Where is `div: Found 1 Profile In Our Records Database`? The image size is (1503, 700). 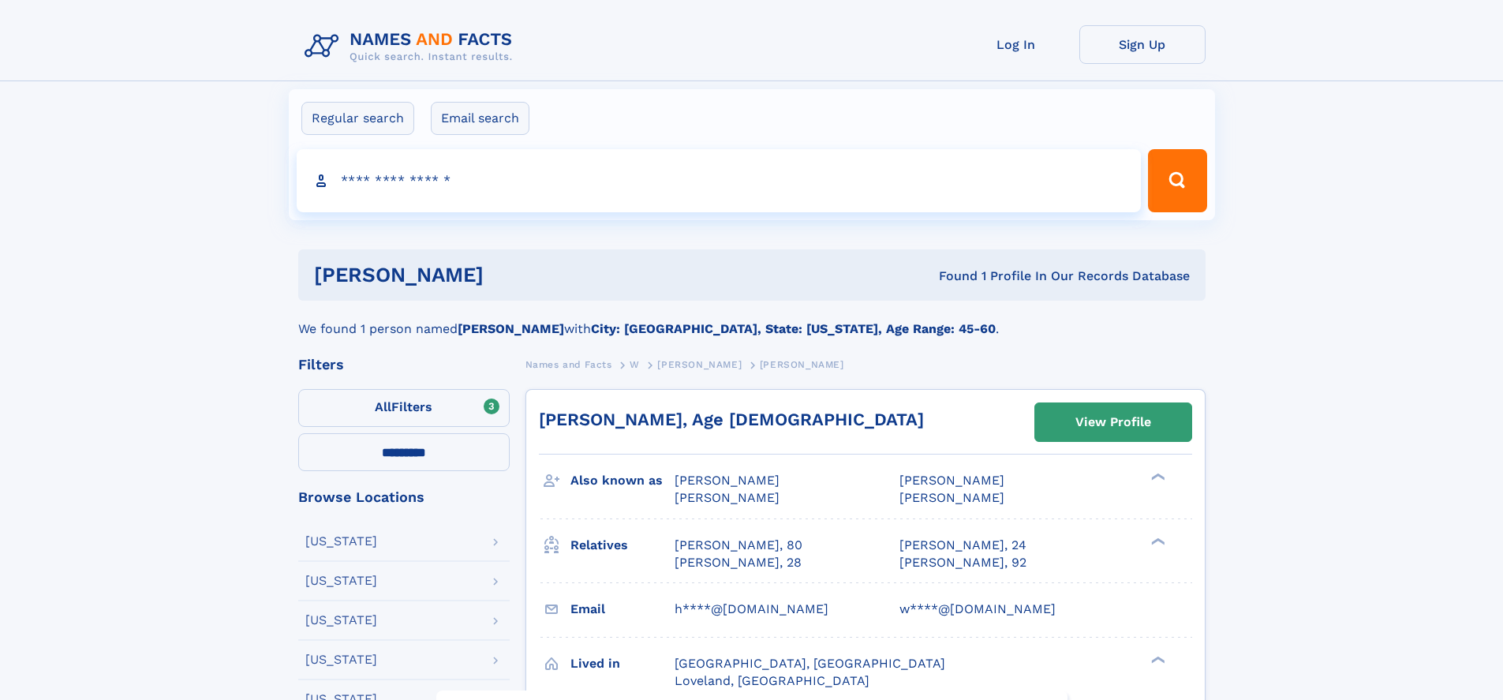 div: Found 1 Profile In Our Records Database is located at coordinates (950, 276).